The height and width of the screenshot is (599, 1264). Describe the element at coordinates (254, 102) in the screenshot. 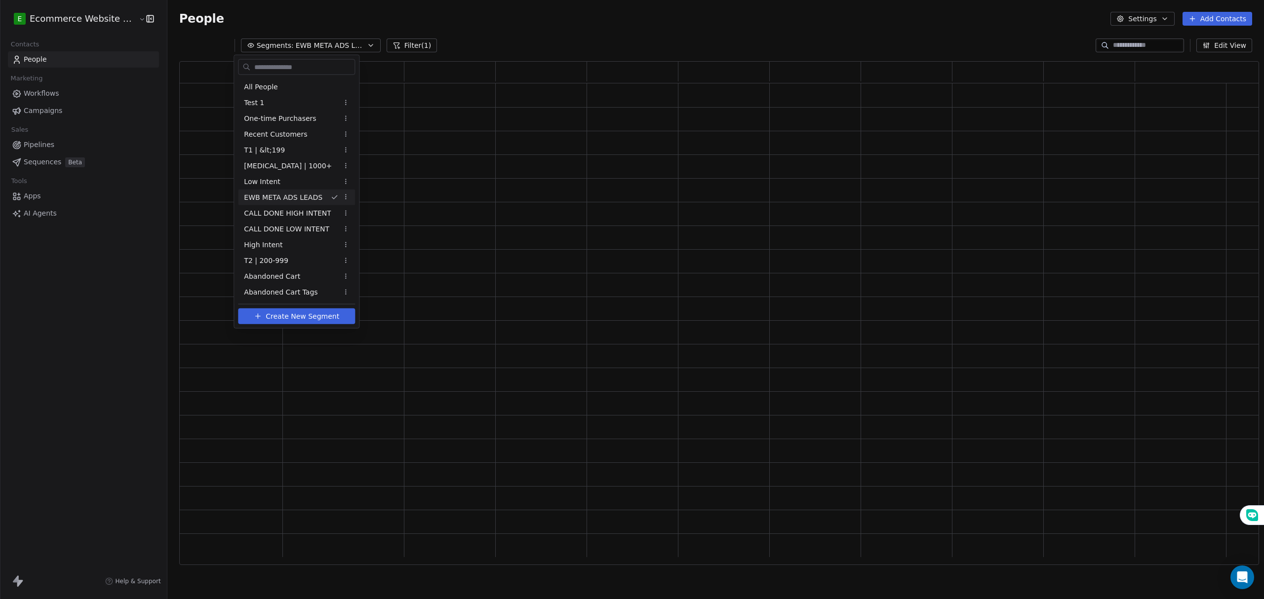

I see `span: Test 1` at that location.